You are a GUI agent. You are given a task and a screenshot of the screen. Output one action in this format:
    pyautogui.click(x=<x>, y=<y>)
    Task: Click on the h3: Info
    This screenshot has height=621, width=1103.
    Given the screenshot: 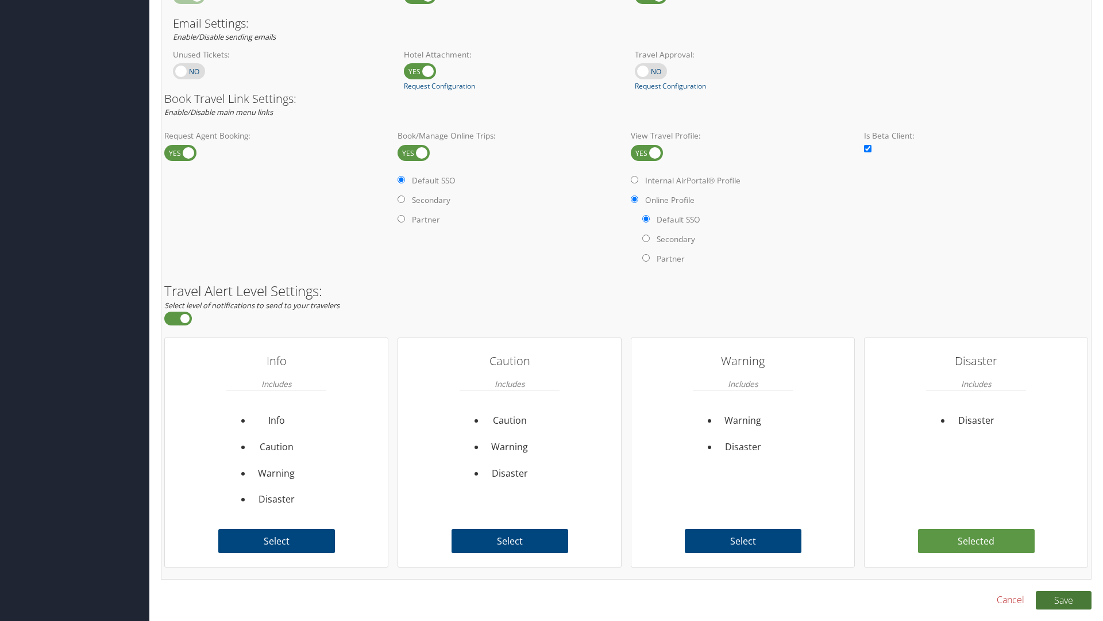 What is the action you would take?
    pyautogui.click(x=276, y=361)
    